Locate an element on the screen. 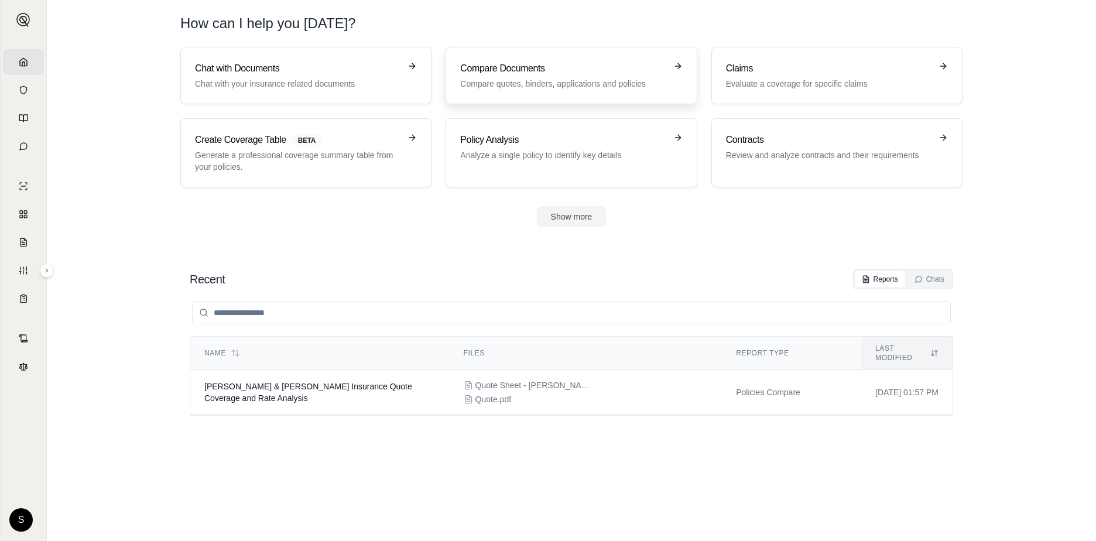  span: BETA is located at coordinates (307, 141).